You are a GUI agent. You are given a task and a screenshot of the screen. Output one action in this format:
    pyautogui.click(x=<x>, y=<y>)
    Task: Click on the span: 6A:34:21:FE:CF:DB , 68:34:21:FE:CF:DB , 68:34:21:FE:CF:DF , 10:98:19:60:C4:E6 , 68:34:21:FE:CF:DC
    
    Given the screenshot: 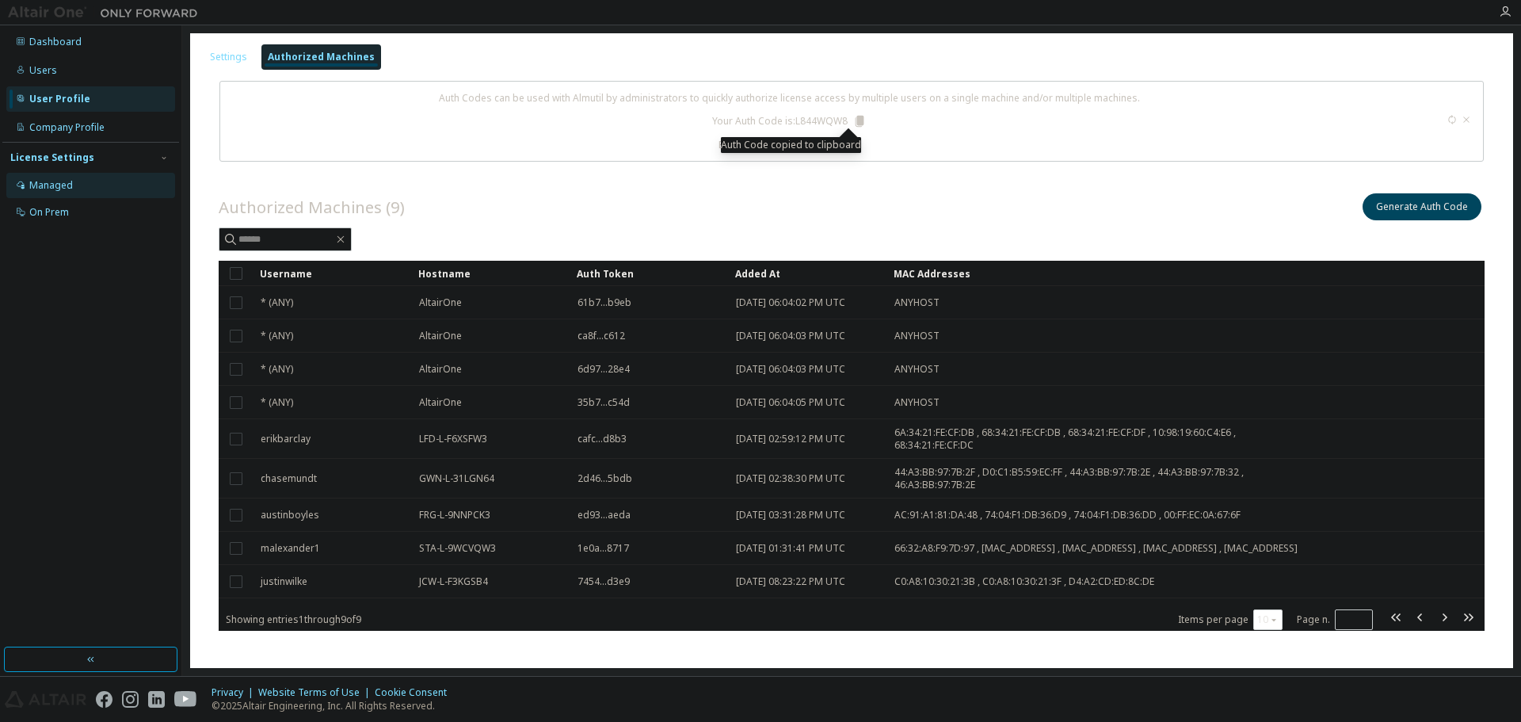 What is the action you would take?
    pyautogui.click(x=1099, y=439)
    